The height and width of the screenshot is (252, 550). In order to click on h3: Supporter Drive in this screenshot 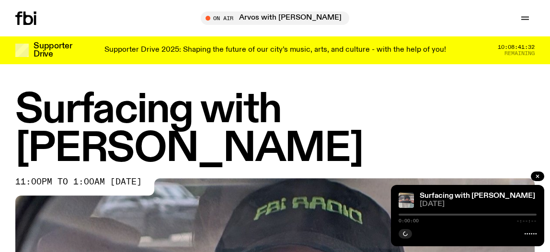, I will do `click(53, 50)`.